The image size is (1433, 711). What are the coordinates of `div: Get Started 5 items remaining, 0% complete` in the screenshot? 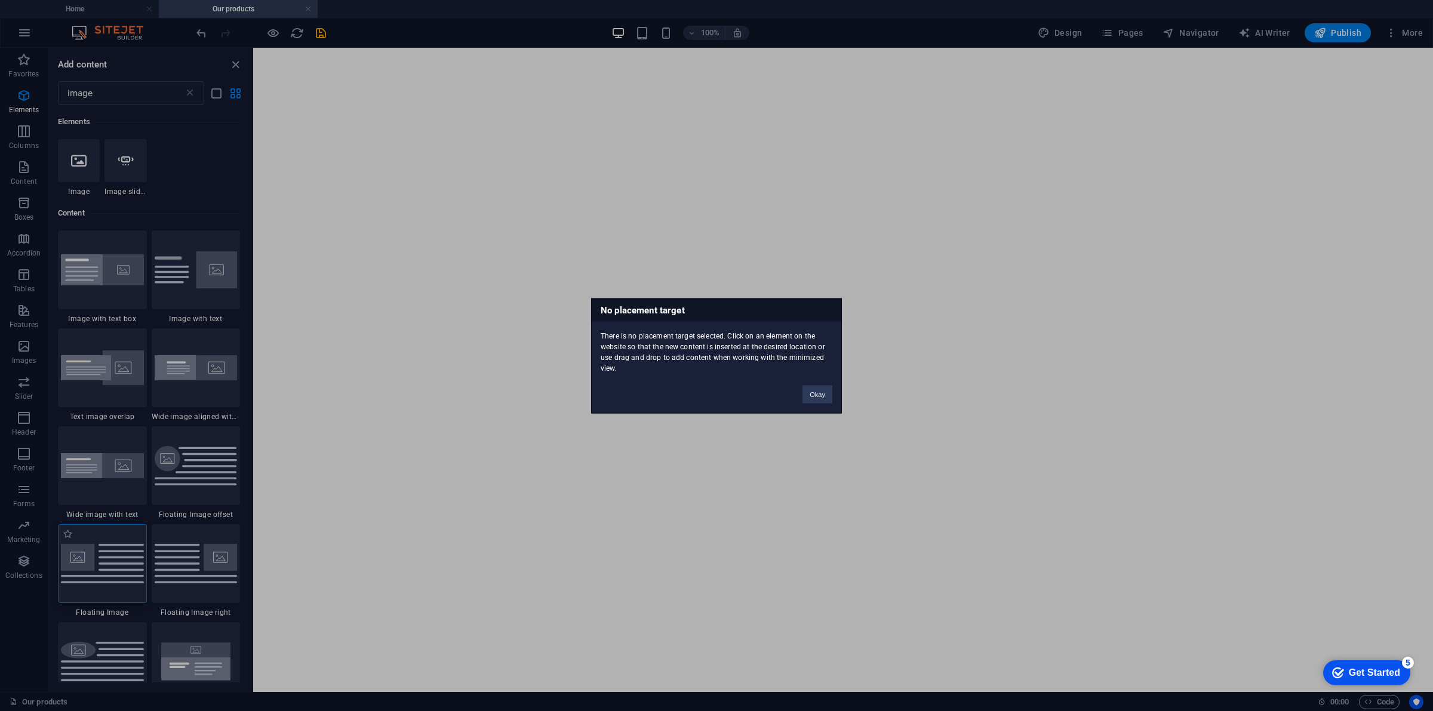 It's located at (53, 19).